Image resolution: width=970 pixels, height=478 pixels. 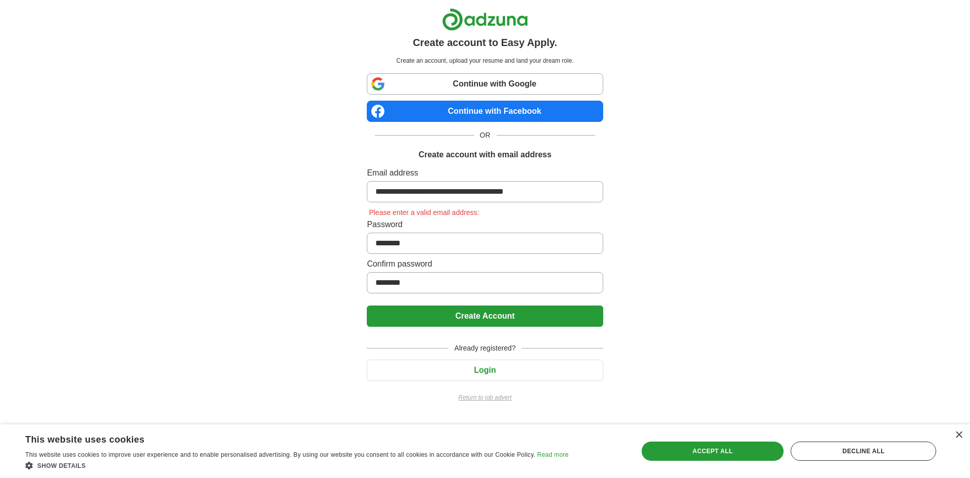 I want to click on span: OR, so click(x=485, y=135).